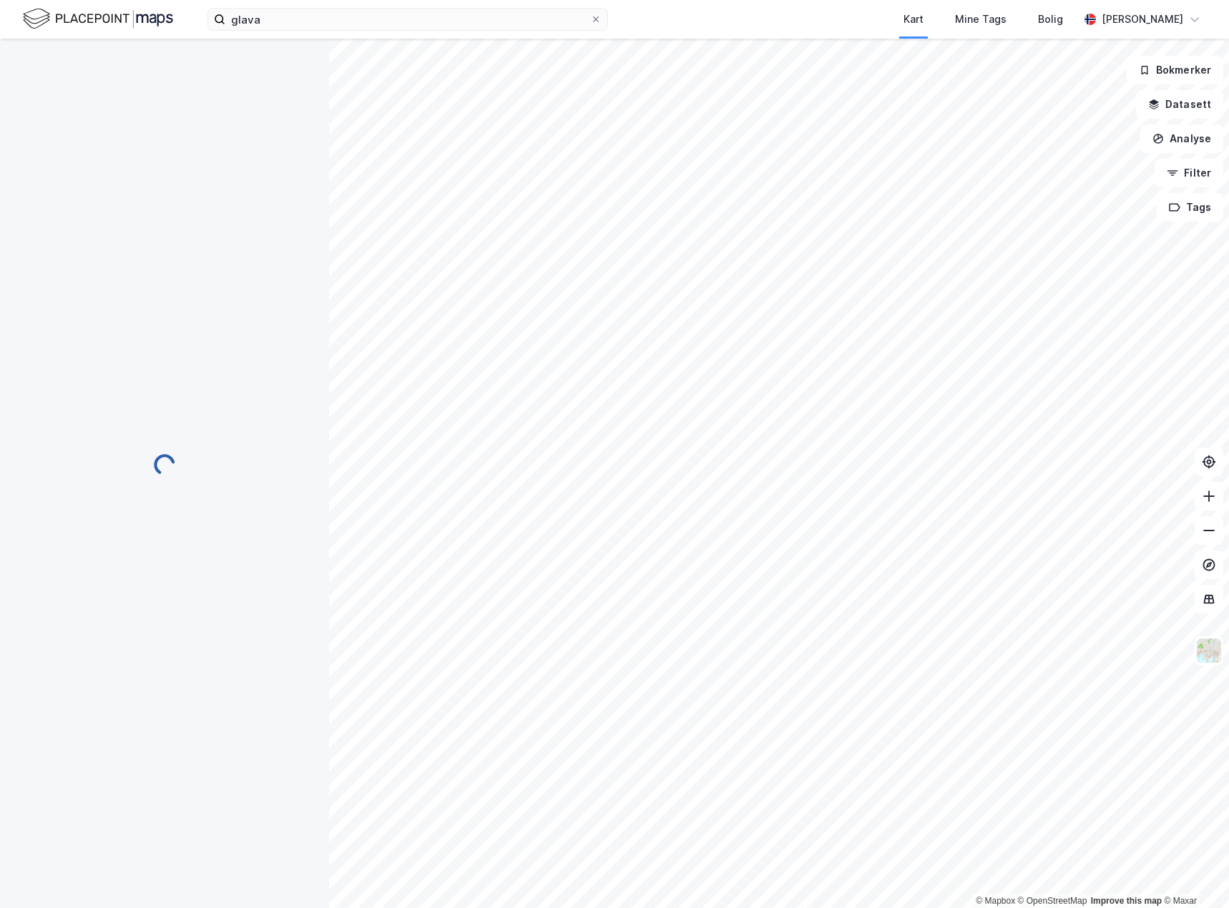 Image resolution: width=1229 pixels, height=908 pixels. I want to click on button: Datasett, so click(1179, 104).